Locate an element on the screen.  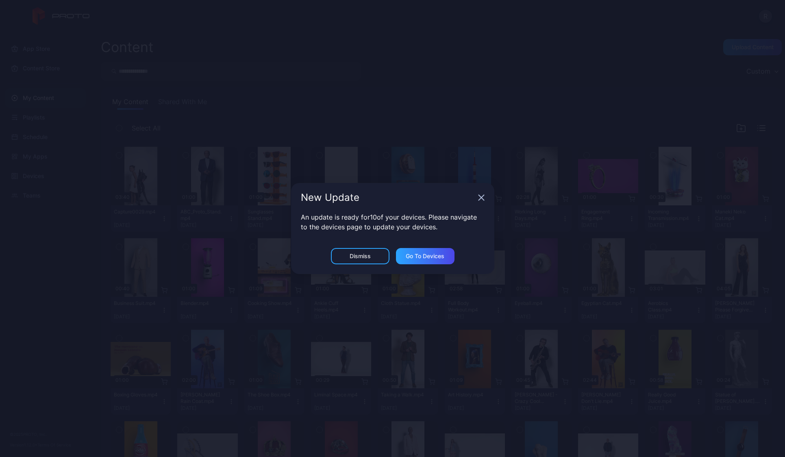
div: Dismiss is located at coordinates (360, 256).